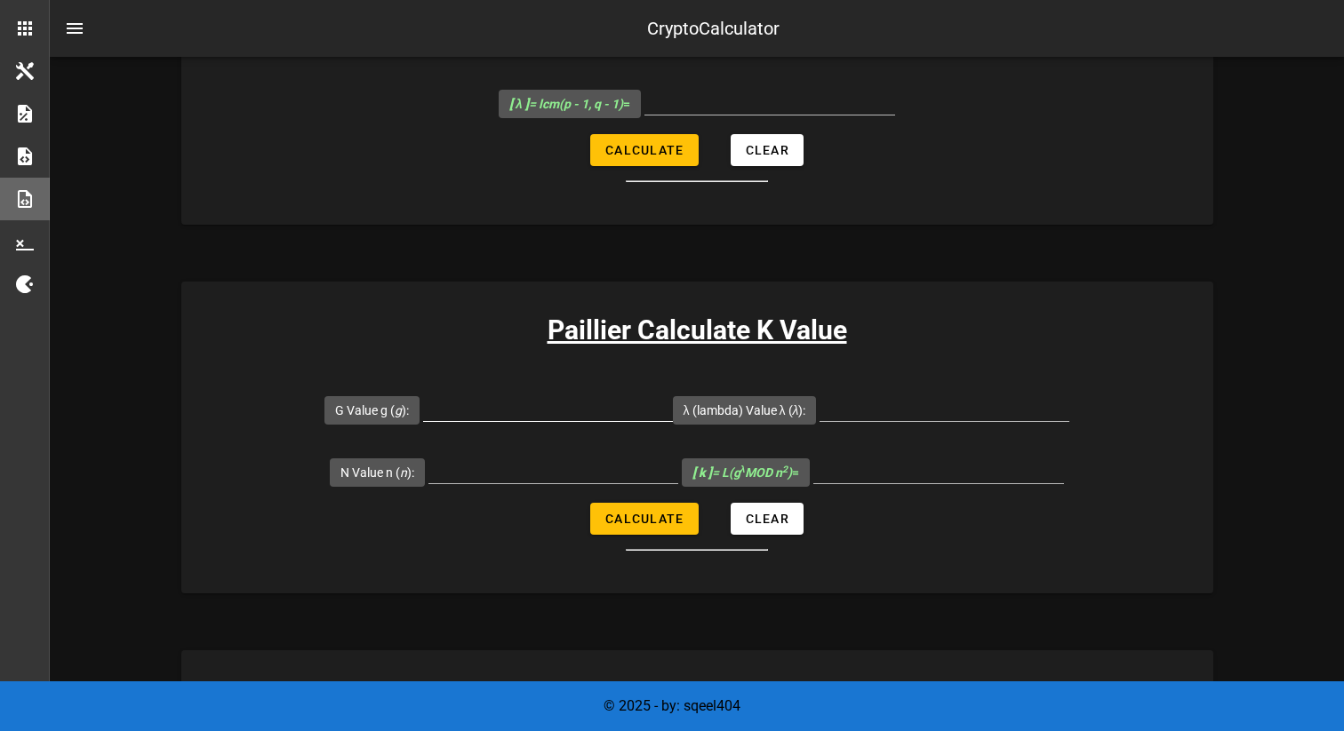 The width and height of the screenshot is (1344, 731). What do you see at coordinates (519, 104) in the screenshot?
I see `b: [ λ ]` at bounding box center [519, 104].